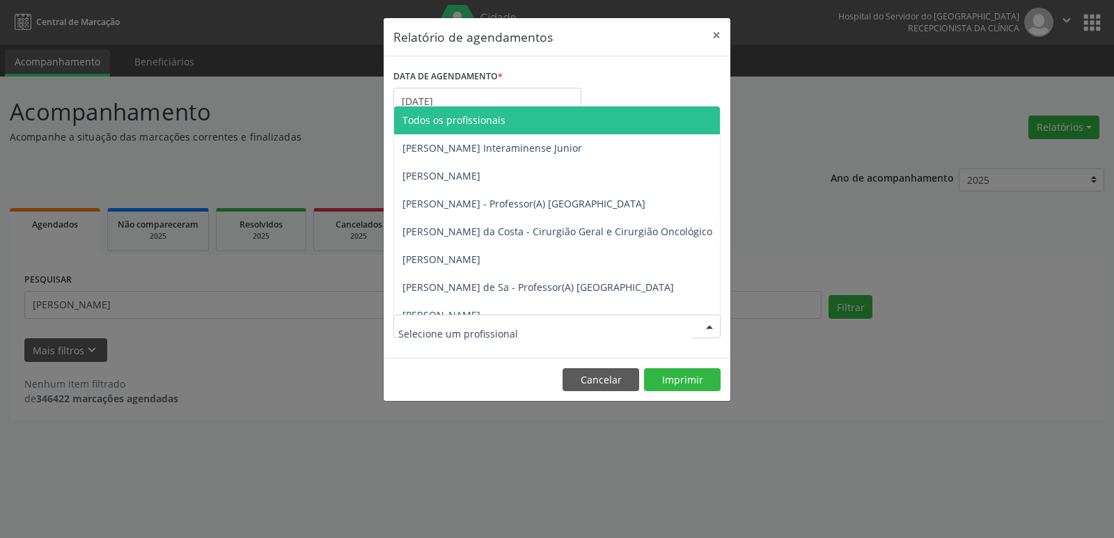 This screenshot has height=538, width=1114. What do you see at coordinates (448, 77) in the screenshot?
I see `label: DATA DE AGENDAMENTO` at bounding box center [448, 77].